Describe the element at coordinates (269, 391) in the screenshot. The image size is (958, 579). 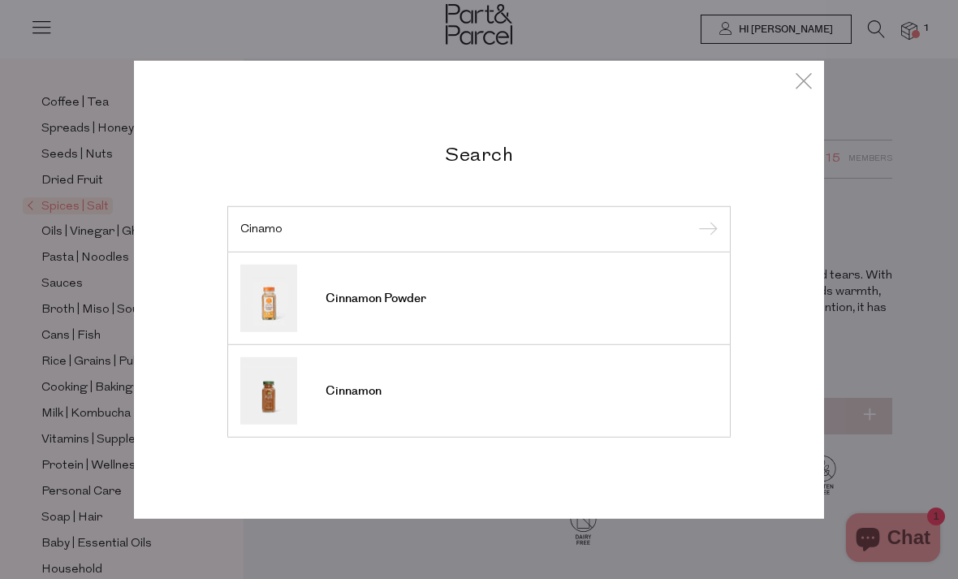
I see `img: Cinnamon` at that location.